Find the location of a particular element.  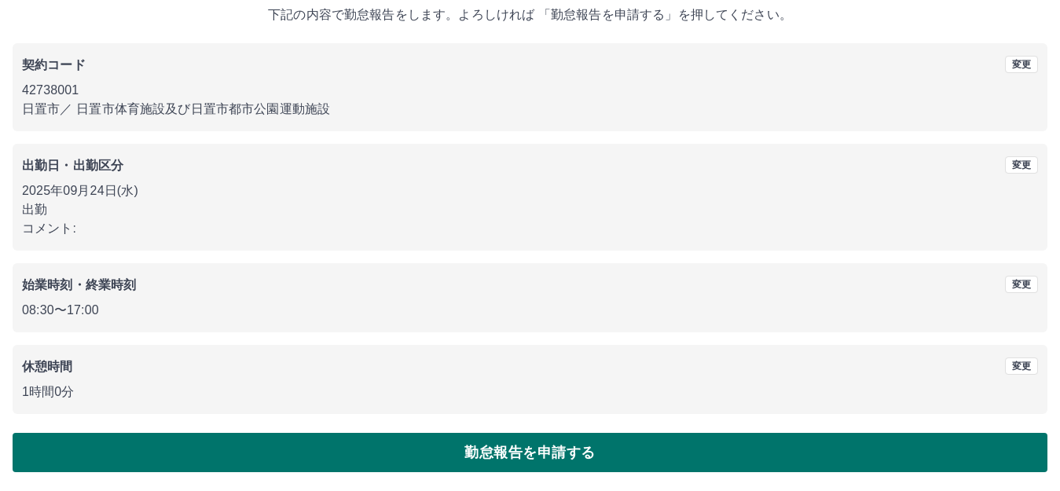

p: 下記の内容で勤怠報告をします。よろしければ 「勤怠報告を申請する」を押してください。 is located at coordinates (530, 15).